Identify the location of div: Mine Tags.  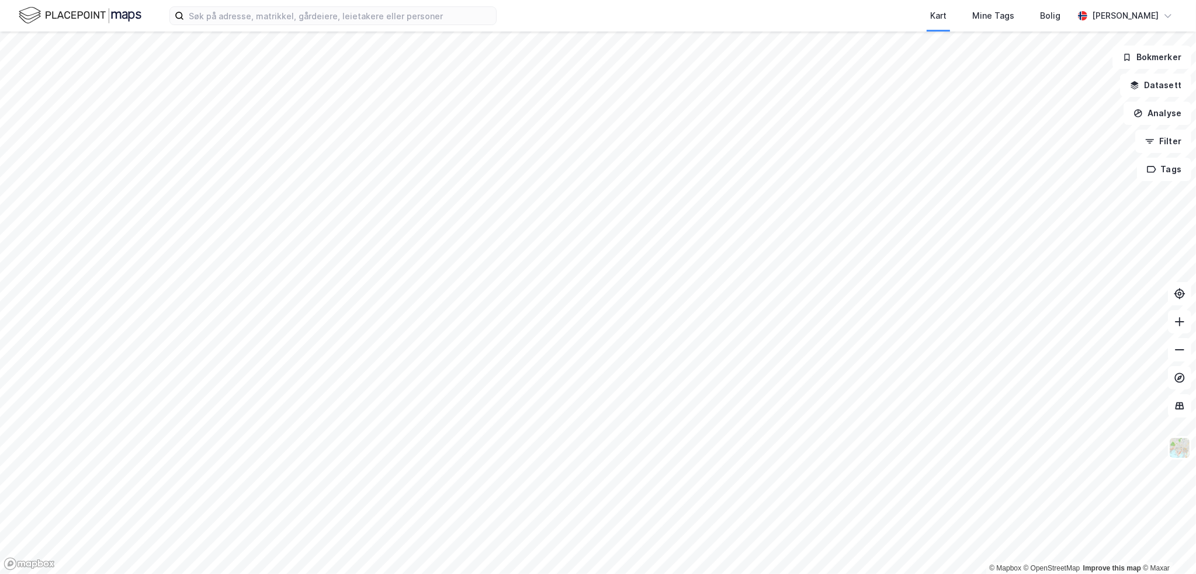
(993, 16).